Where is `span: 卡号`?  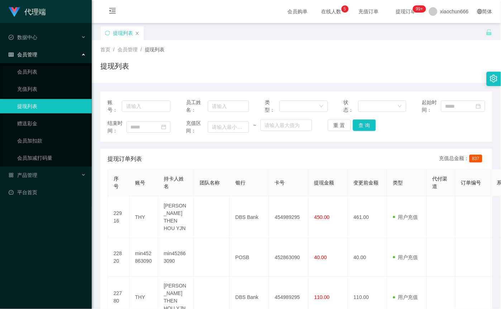
span: 卡号 is located at coordinates (280, 182).